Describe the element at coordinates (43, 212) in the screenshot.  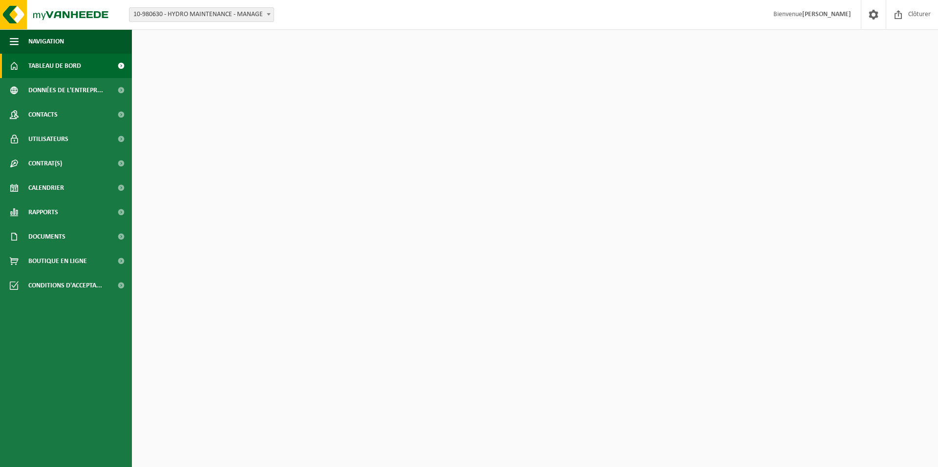
I see `span: Rapports` at that location.